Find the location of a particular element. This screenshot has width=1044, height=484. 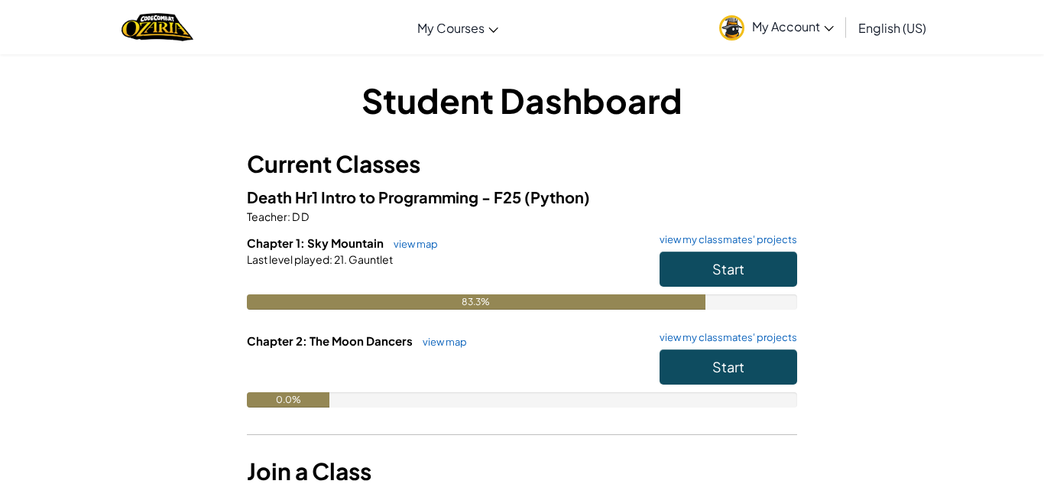

a: My Courses is located at coordinates (458, 28).